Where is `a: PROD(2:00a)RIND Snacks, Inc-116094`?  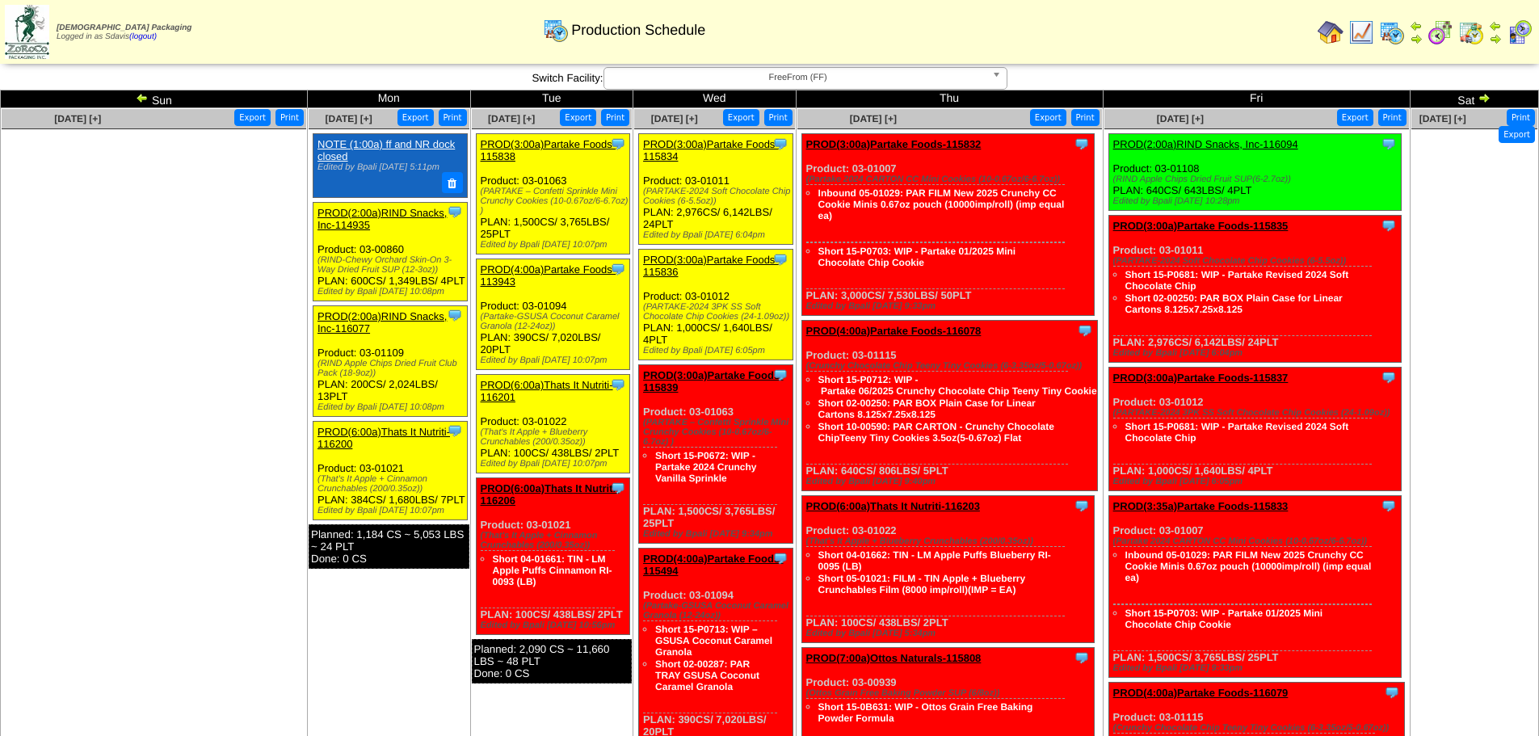
a: PROD(2:00a)RIND Snacks, Inc-116094 is located at coordinates (1205, 144).